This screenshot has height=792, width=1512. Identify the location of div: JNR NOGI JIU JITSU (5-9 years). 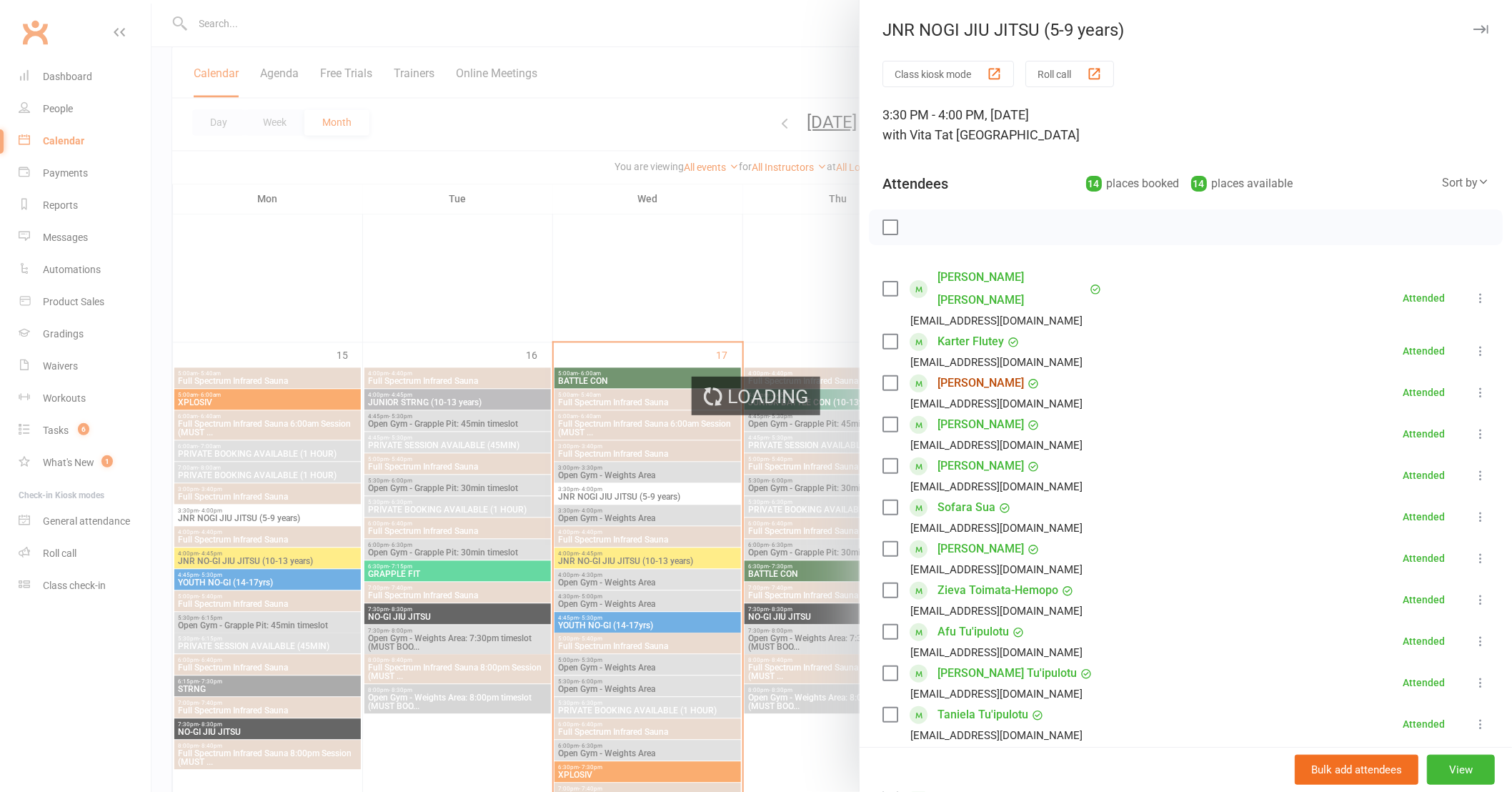
(1186, 30).